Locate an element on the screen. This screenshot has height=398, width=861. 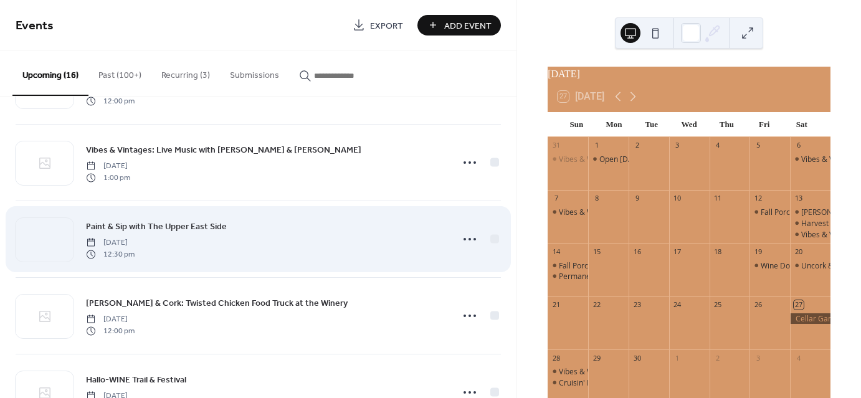
div: 22 is located at coordinates (596, 305).